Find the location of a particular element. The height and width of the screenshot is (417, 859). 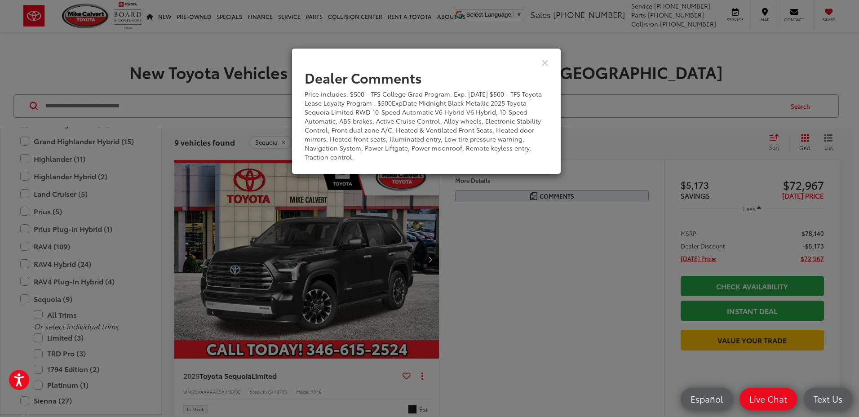

span: Español is located at coordinates (707, 399).